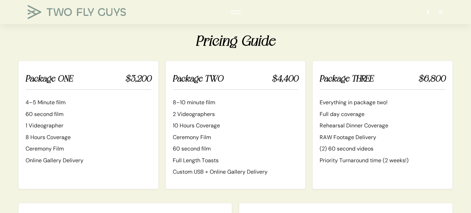 This screenshot has height=213, width=471. What do you see at coordinates (88, 81) in the screenshot?
I see `h3: Package ONE` at bounding box center [88, 81].